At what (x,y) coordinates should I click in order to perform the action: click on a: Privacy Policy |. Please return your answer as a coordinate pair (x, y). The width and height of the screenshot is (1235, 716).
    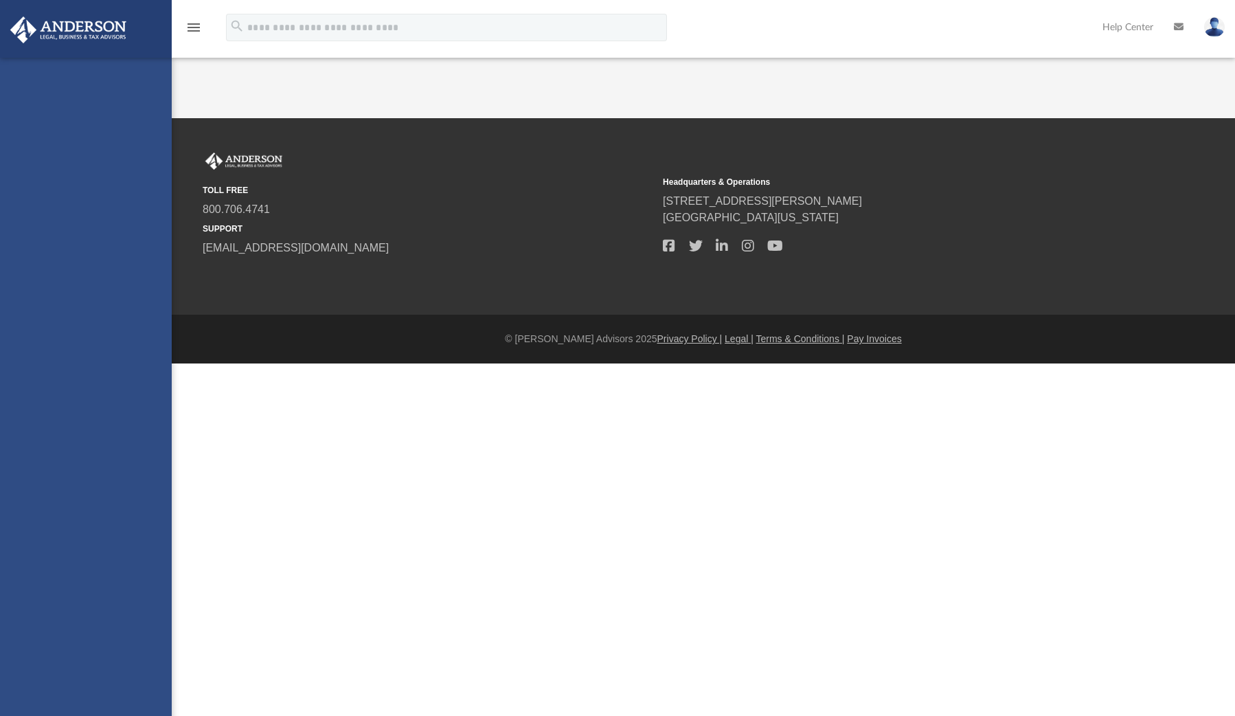
    Looking at the image, I should click on (690, 339).